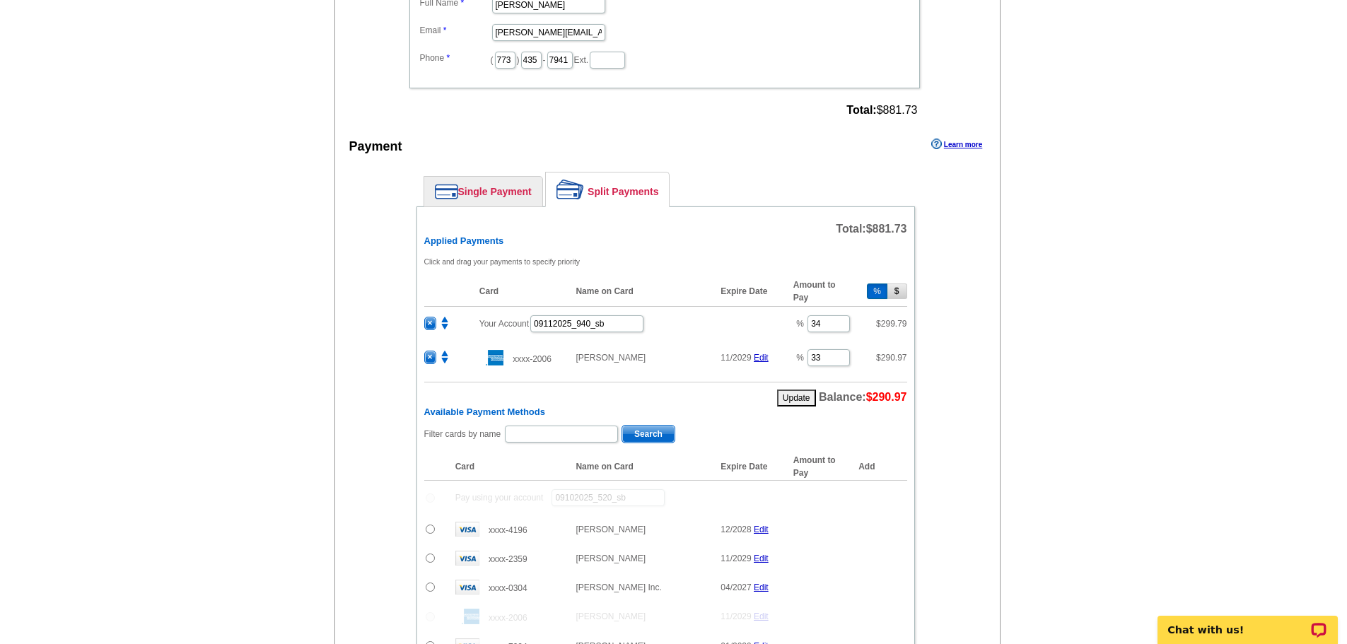  What do you see at coordinates (499, 498) in the screenshot?
I see `span: Pay using your account` at bounding box center [499, 498].